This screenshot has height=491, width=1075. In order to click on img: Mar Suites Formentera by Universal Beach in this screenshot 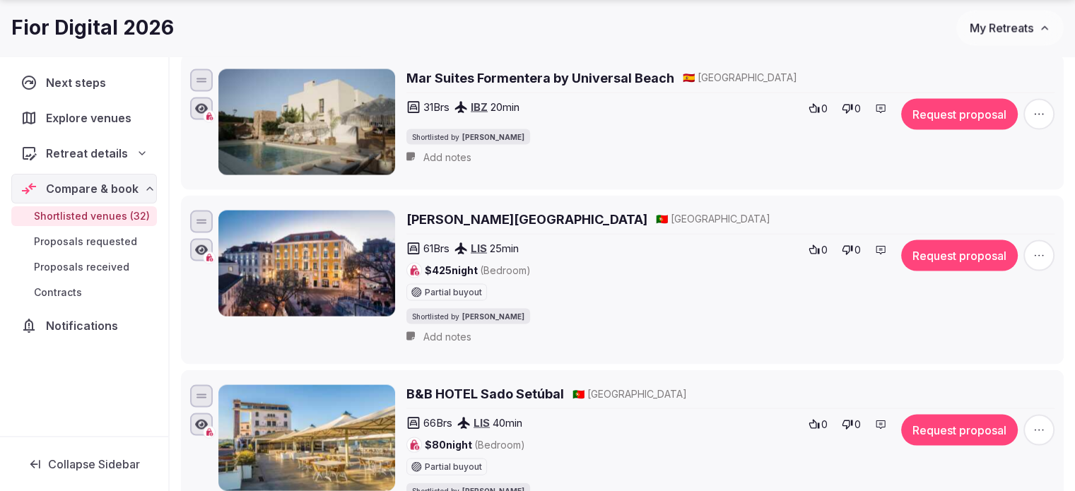, I will do `click(307, 122)`.